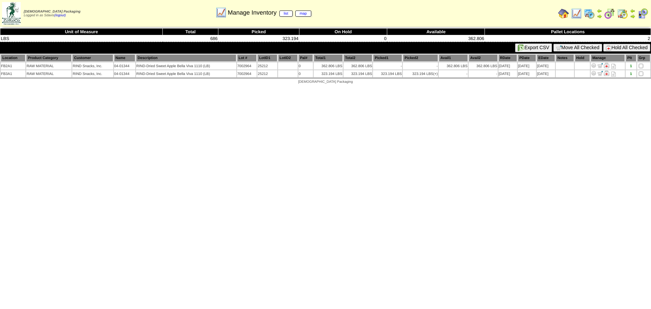  Describe the element at coordinates (609, 48) in the screenshot. I see `img: hold.gif` at that location.